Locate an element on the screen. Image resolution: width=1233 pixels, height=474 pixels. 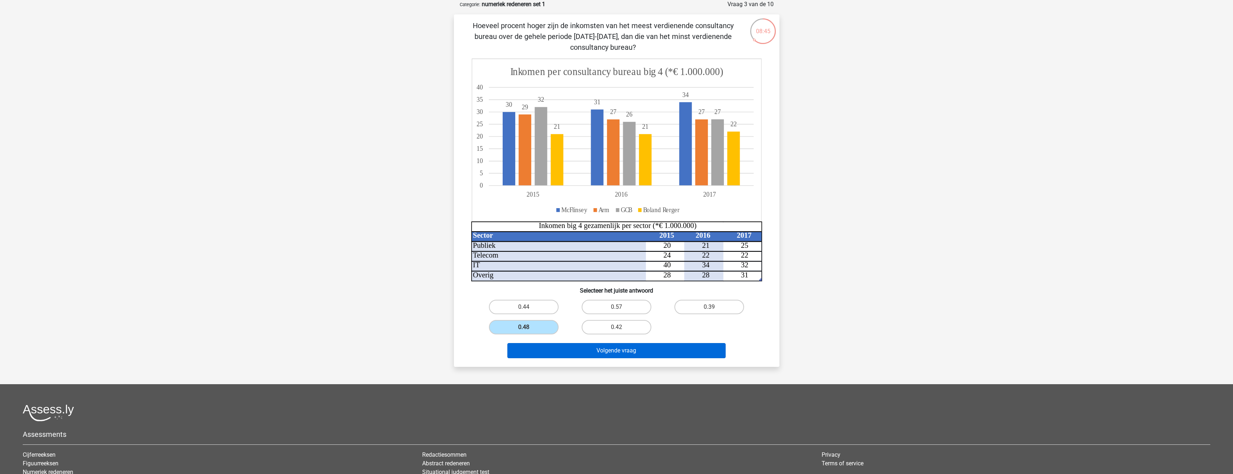
a: Cijferreeksen is located at coordinates (39, 455).